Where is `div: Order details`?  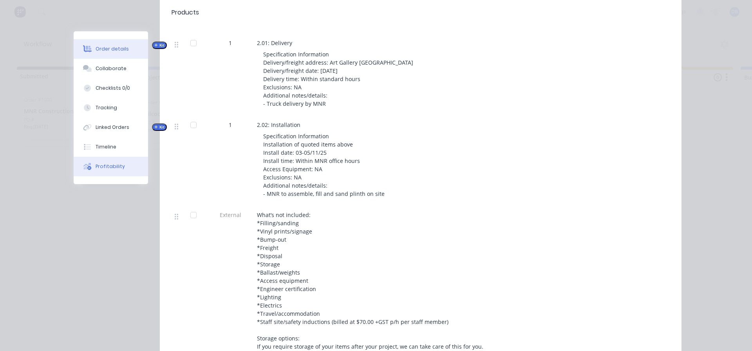
div: Order details is located at coordinates (112, 49).